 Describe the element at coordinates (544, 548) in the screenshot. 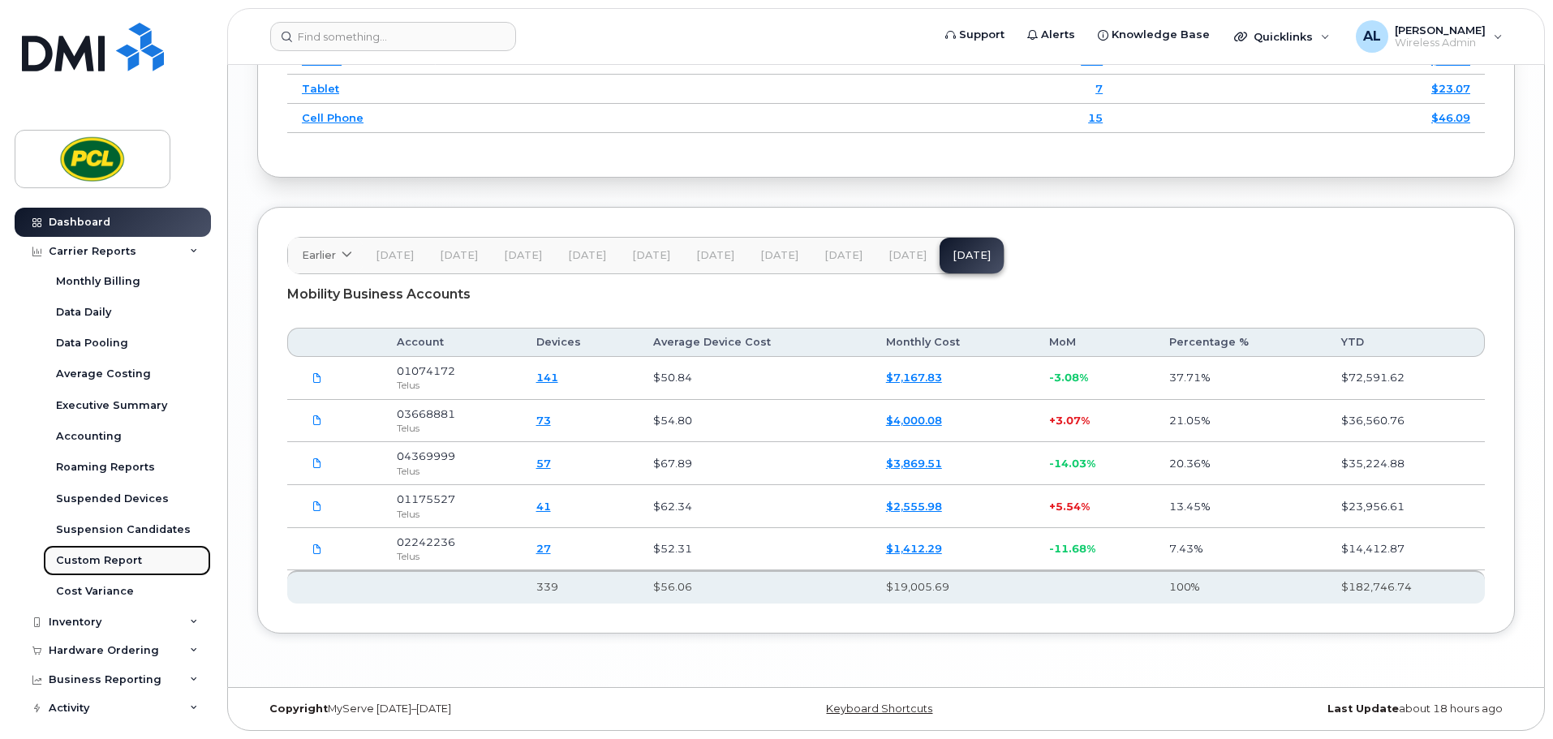

I see `a: 27` at that location.